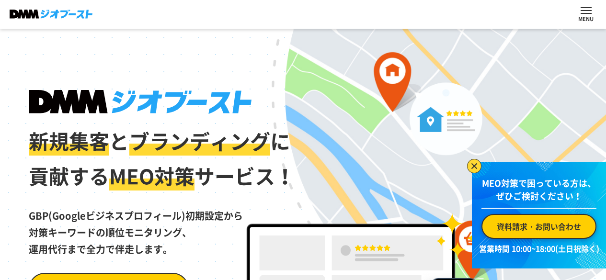 The height and width of the screenshot is (280, 606). I want to click on span: ブランディング, so click(200, 141).